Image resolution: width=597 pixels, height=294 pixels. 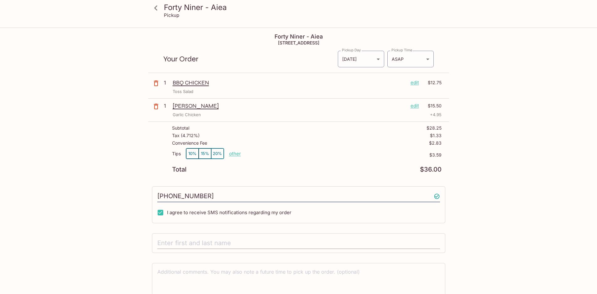 I want to click on button: 15%, so click(x=205, y=154).